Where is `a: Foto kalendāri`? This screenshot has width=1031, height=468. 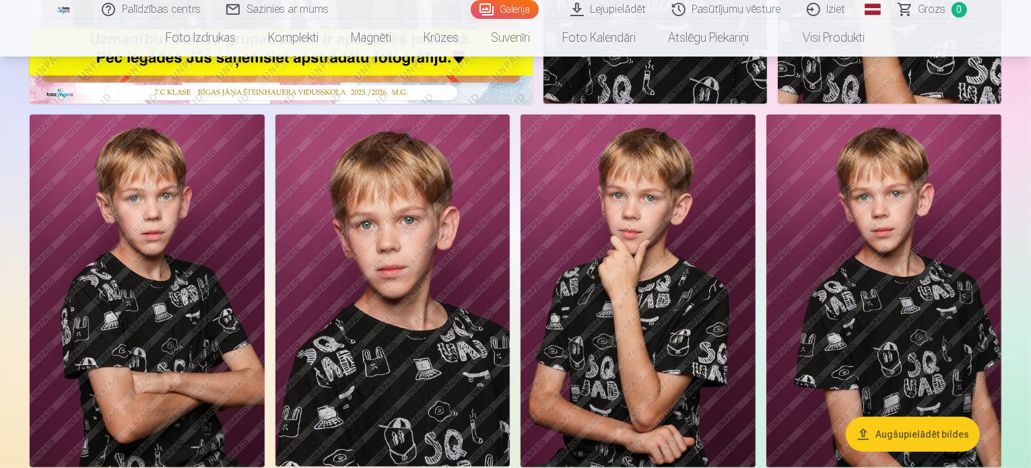 a: Foto kalendāri is located at coordinates (599, 38).